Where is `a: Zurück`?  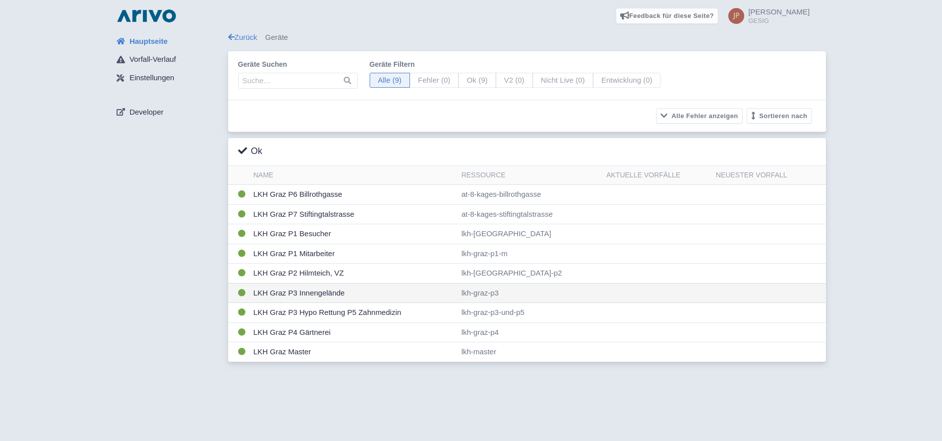
a: Zurück is located at coordinates (243, 37).